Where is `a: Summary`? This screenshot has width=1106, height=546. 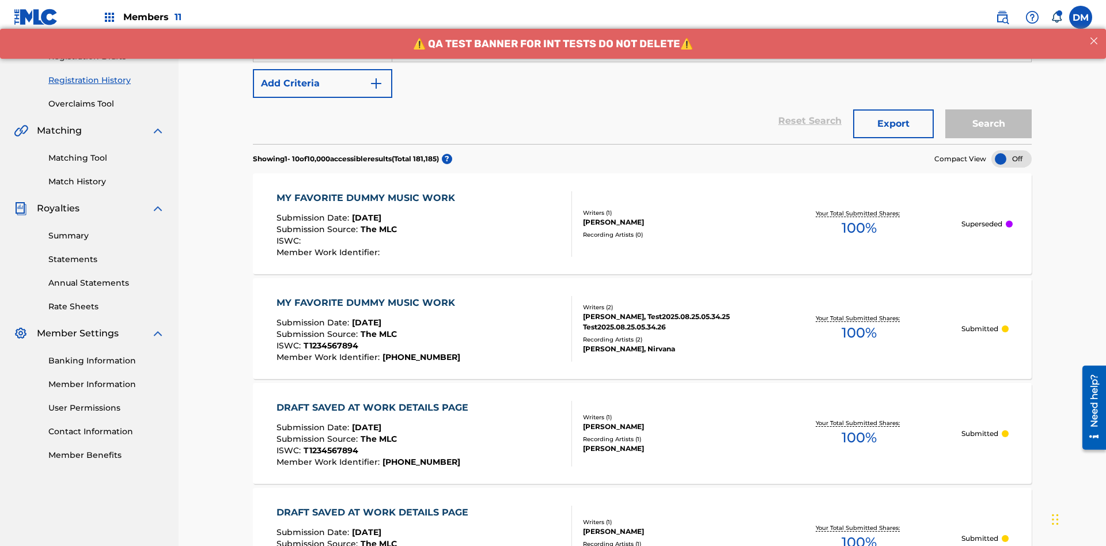 a: Summary is located at coordinates (107, 236).